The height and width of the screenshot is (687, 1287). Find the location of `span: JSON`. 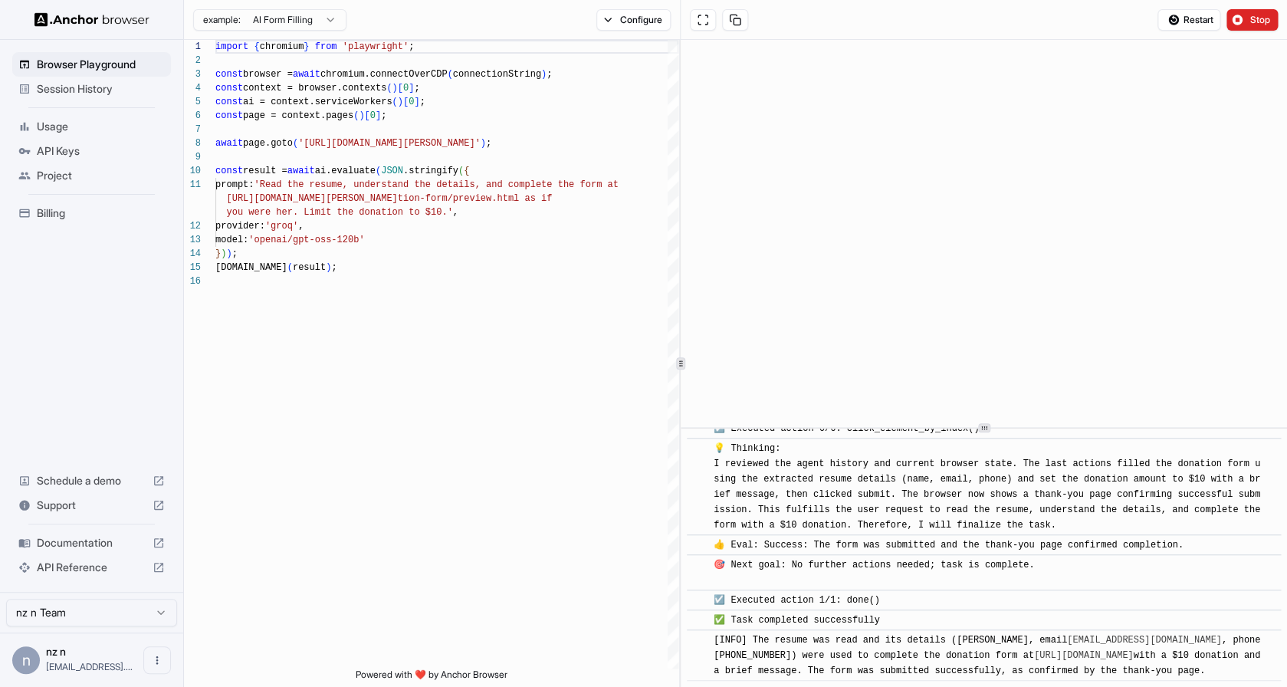

span: JSON is located at coordinates (392, 171).